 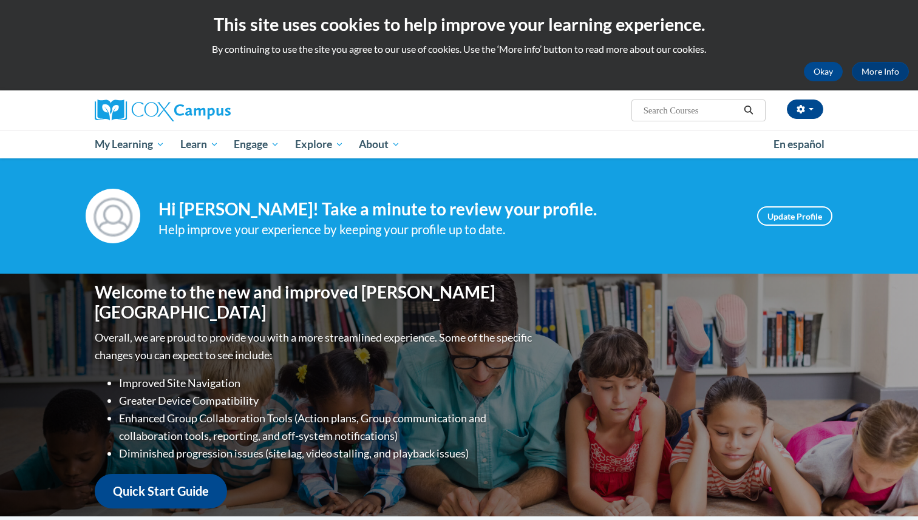 I want to click on h2: This site uses cookies to help improve your learning experience., so click(x=459, y=24).